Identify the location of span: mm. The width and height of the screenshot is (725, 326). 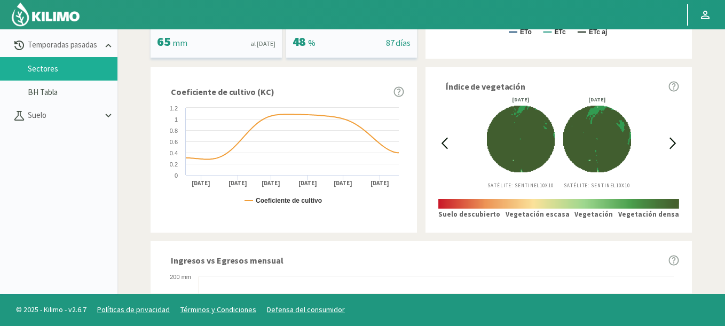
(179, 43).